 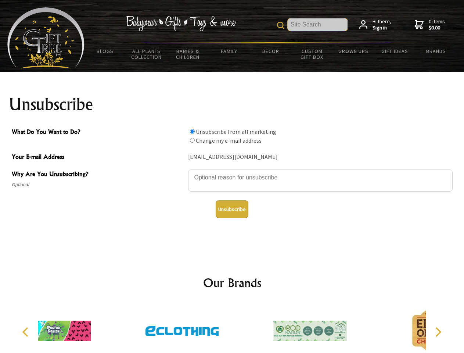 What do you see at coordinates (312, 54) in the screenshot?
I see `a: Custom Gift Box` at bounding box center [312, 54].